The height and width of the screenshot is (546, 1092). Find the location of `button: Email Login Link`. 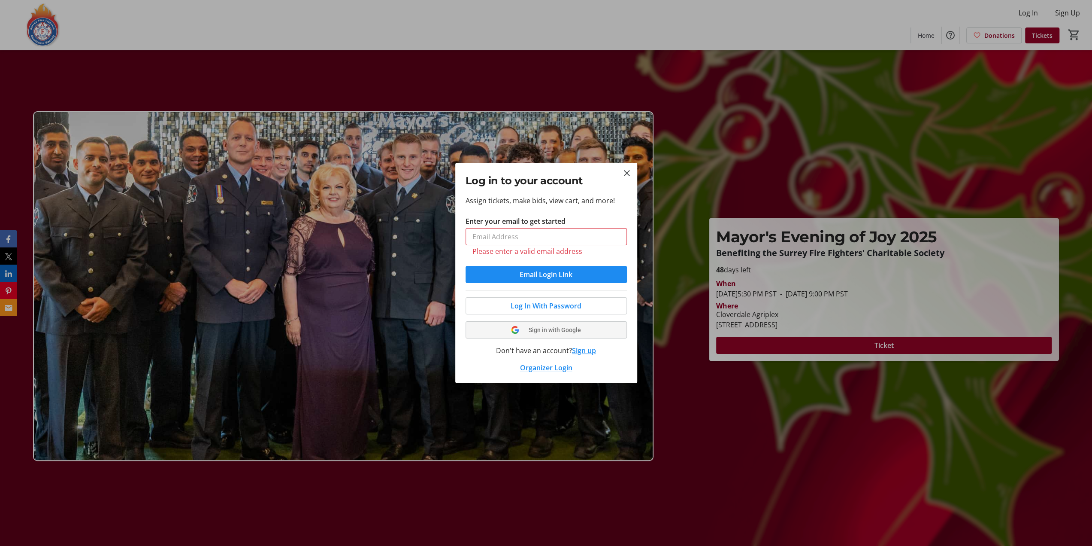

button: Email Login Link is located at coordinates (546, 274).